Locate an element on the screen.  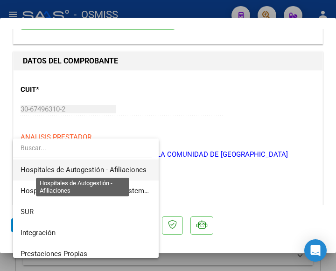
div: Open Intercom Messenger is located at coordinates (316, 251).